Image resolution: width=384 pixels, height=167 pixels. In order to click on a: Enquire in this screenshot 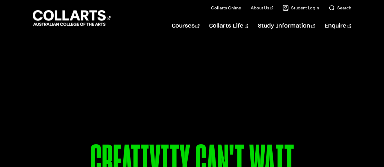, I will do `click(338, 26)`.